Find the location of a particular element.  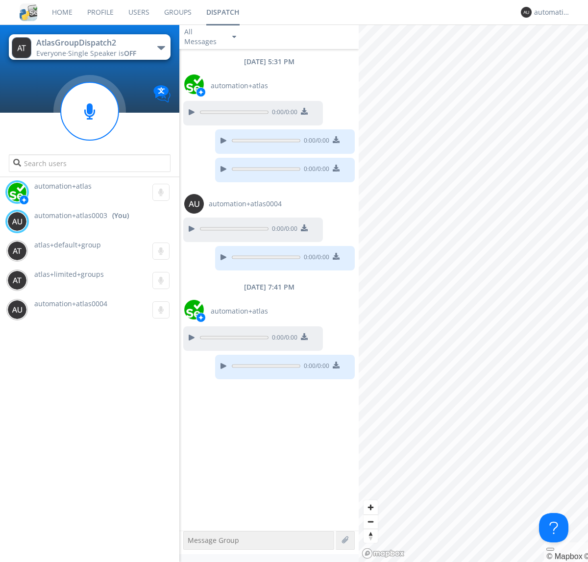

input: Search users is located at coordinates (89, 163).